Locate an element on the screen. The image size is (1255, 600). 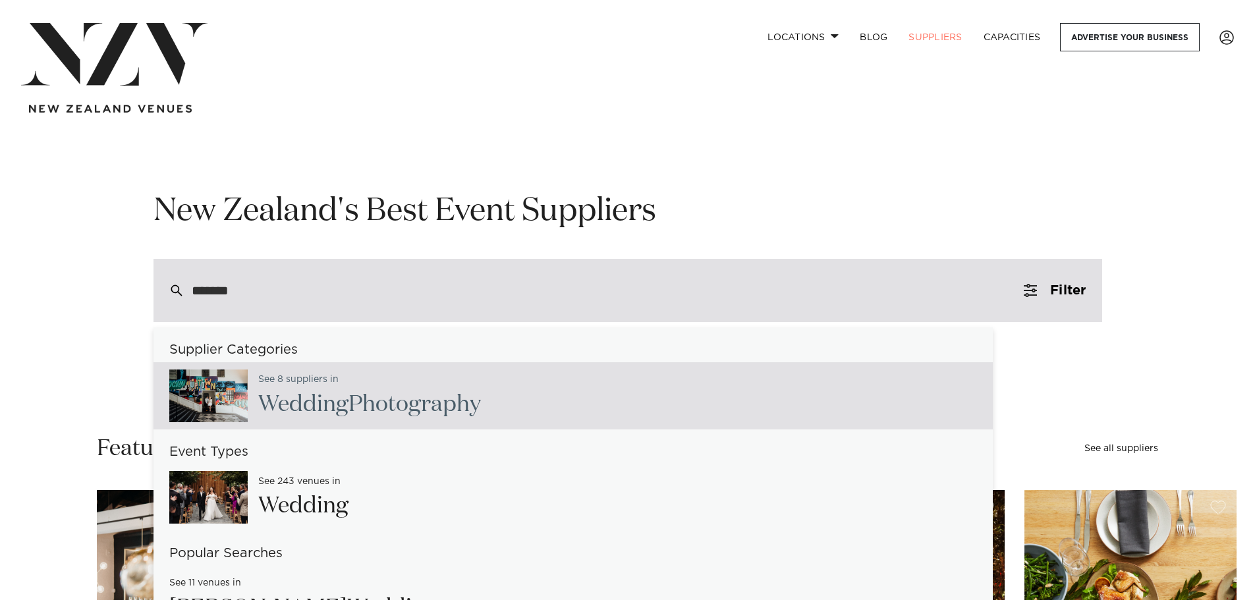
h2: Featured suppliers is located at coordinates (192, 449).